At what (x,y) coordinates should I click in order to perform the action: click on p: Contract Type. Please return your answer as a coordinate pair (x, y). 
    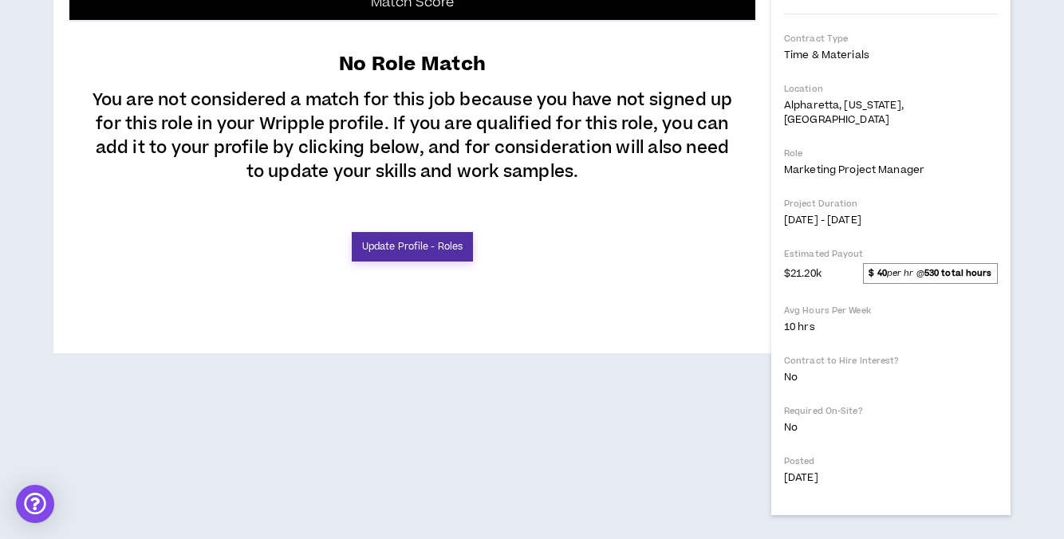
    Looking at the image, I should click on (891, 38).